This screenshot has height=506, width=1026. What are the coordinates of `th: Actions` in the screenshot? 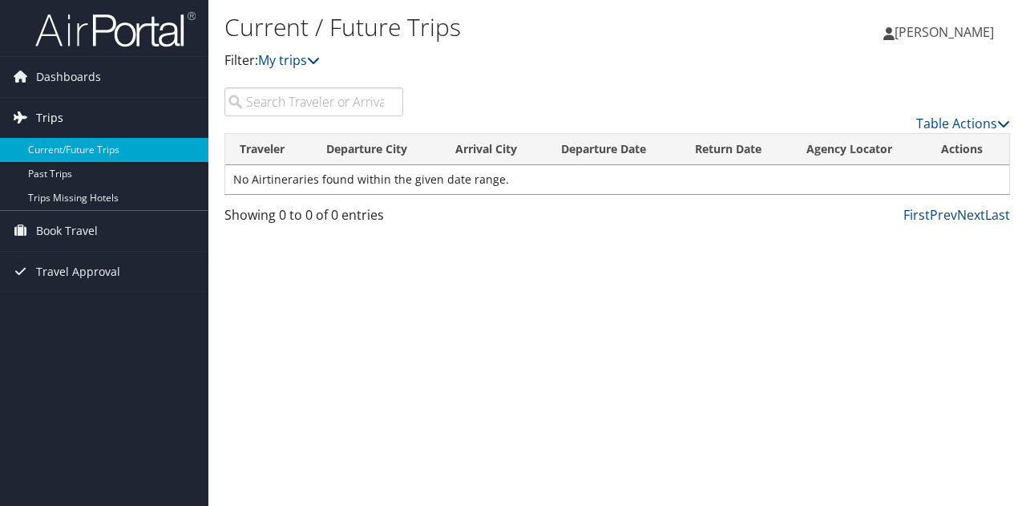 It's located at (967, 149).